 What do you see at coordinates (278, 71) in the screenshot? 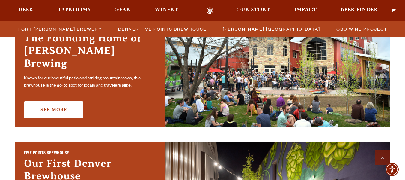
I see `img: Fort Collins Brewery & Taproom'` at bounding box center [278, 71].